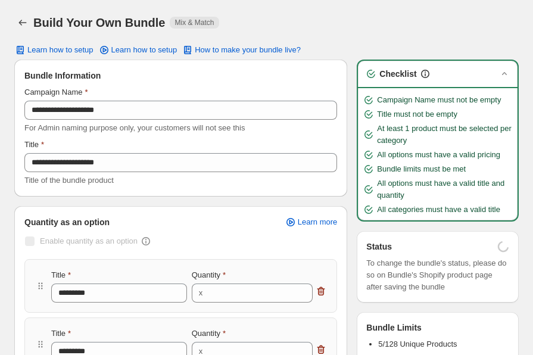 Image resolution: width=533 pixels, height=355 pixels. I want to click on span: Bundle Information, so click(62, 76).